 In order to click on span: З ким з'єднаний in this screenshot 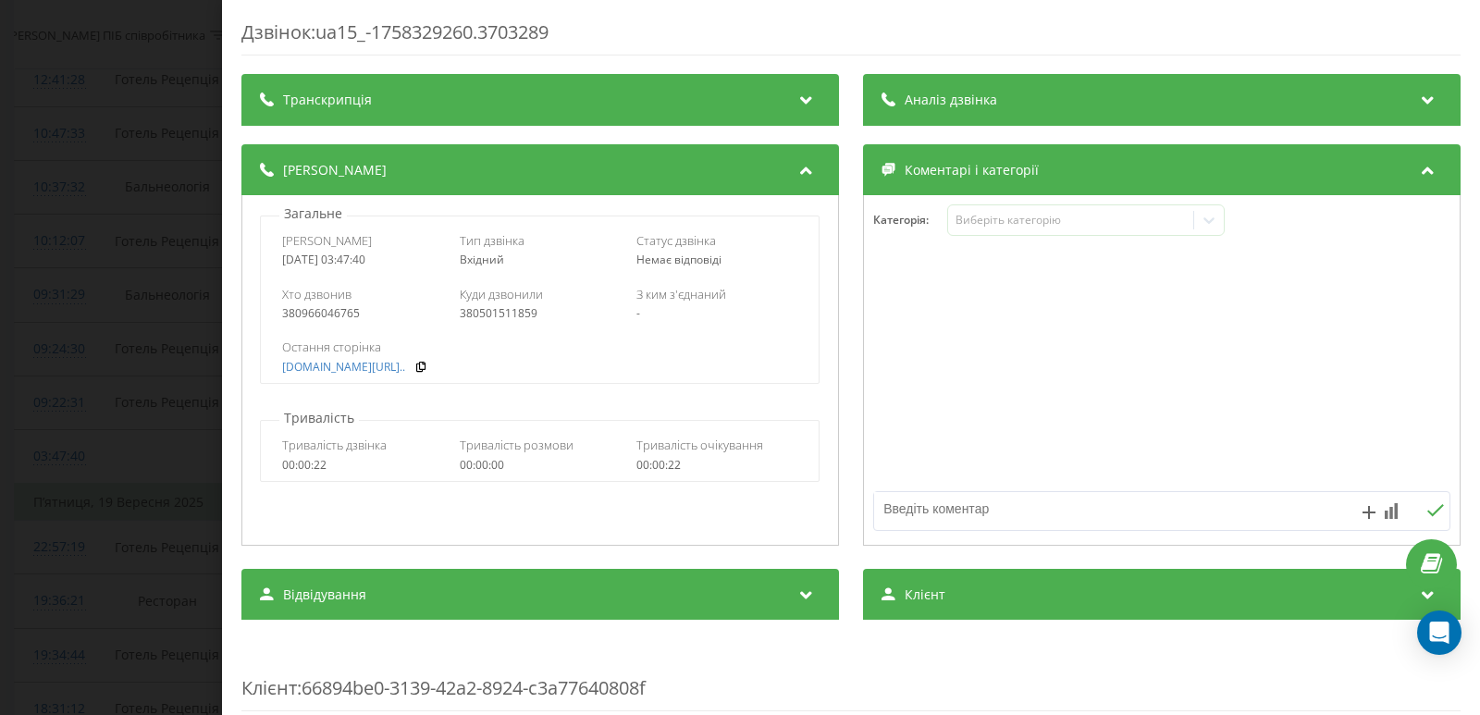, I will do `click(681, 294)`.